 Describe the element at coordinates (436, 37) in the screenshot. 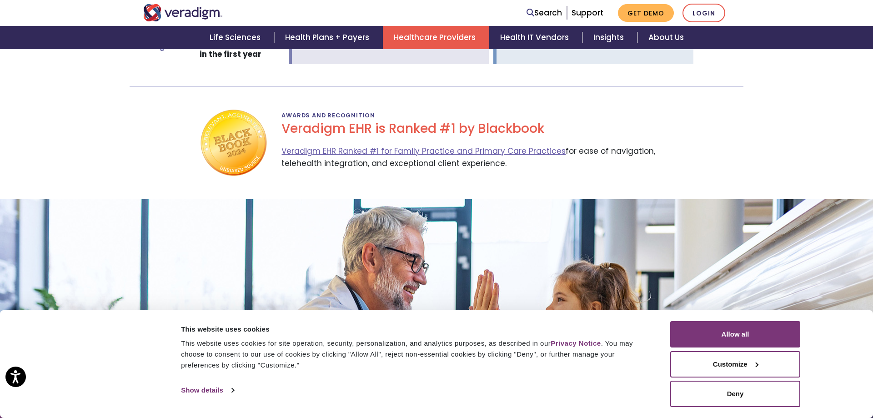

I see `a: Healthcare Providers` at that location.